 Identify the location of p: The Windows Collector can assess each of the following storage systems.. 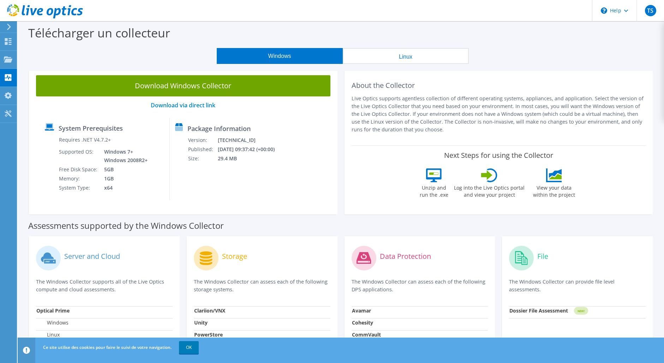
(262, 285).